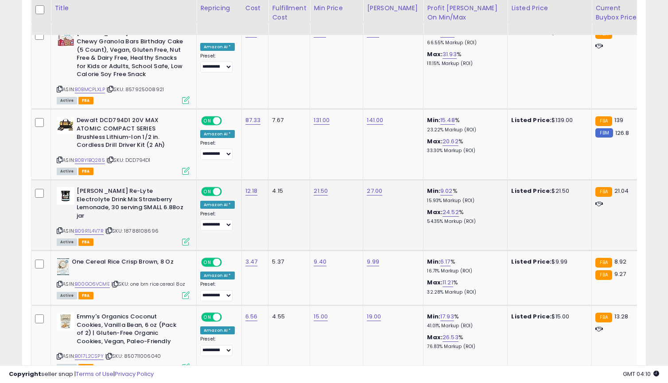 Image resolution: width=668 pixels, height=383 pixels. I want to click on b: Listed Price:, so click(531, 191).